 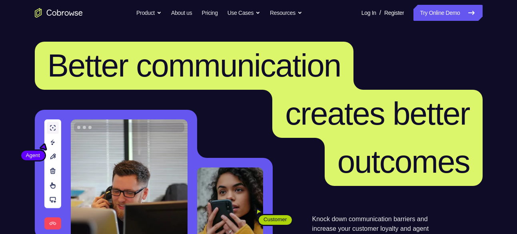 I want to click on a: Try Online Demo, so click(x=448, y=13).